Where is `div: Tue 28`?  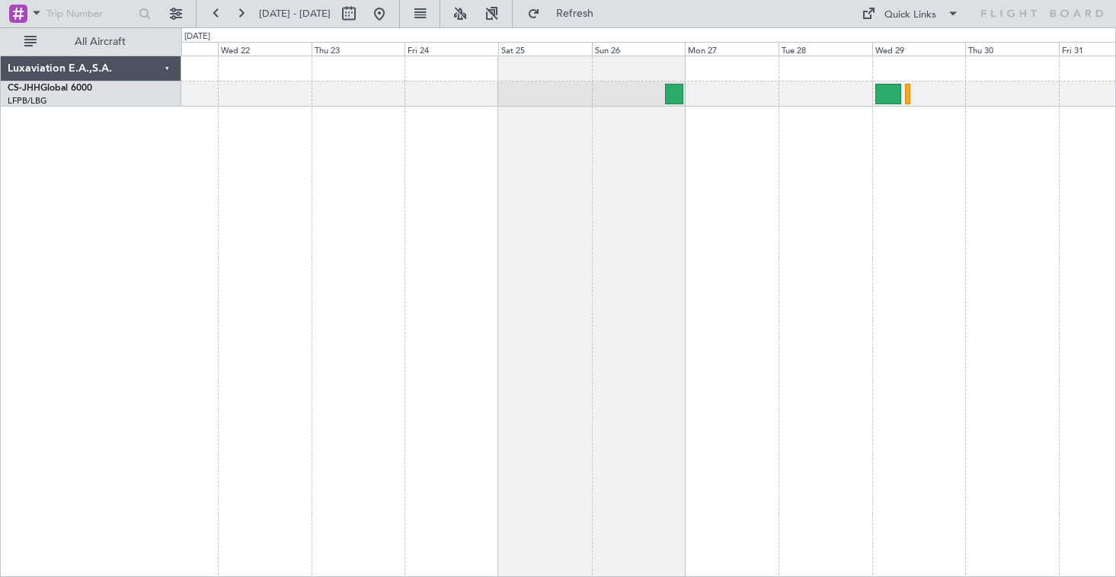 div: Tue 28 is located at coordinates (825, 49).